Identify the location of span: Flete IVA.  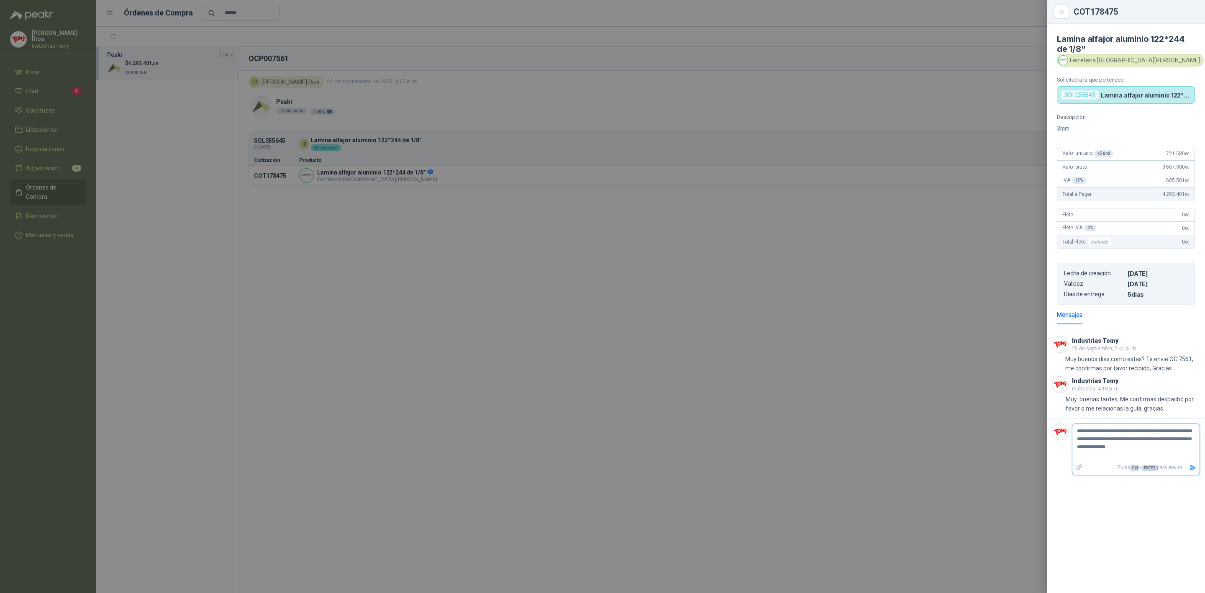
(1080, 228).